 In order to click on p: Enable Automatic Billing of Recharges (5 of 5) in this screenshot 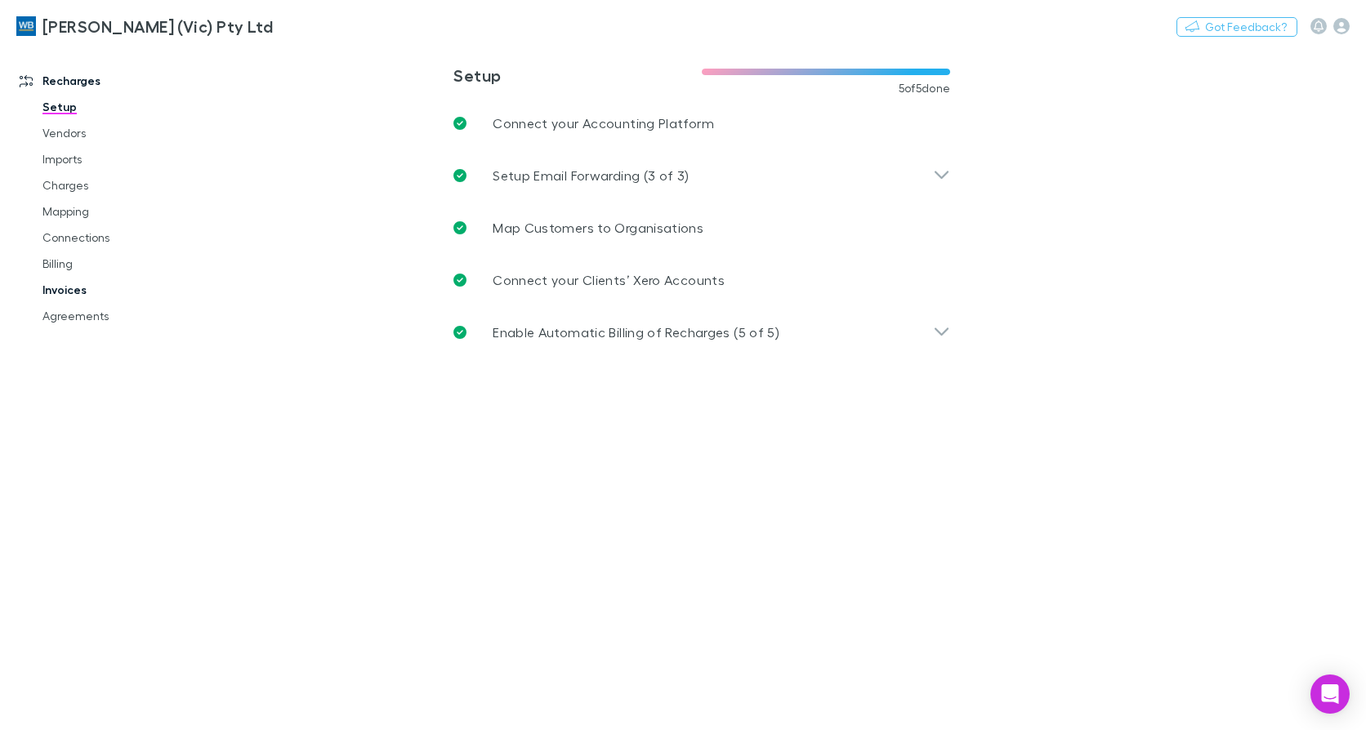, I will do `click(636, 333)`.